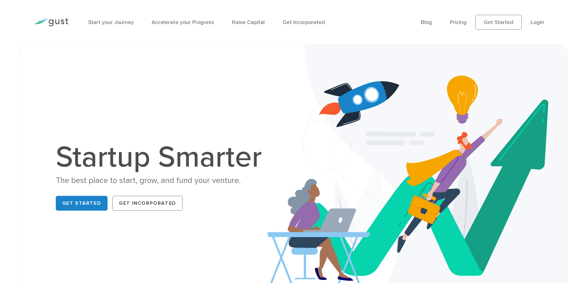 This screenshot has width=587, height=283. What do you see at coordinates (426, 22) in the screenshot?
I see `a: Blog` at bounding box center [426, 22].